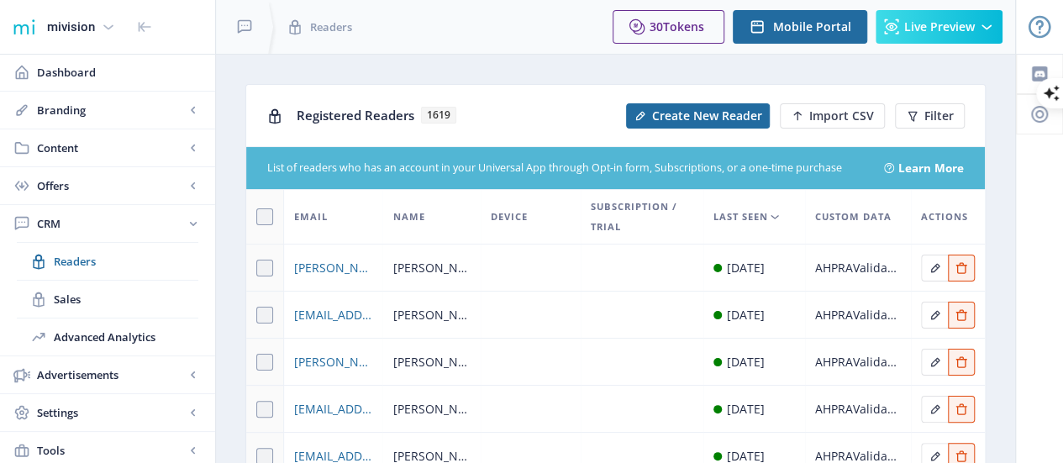 The image size is (1063, 463). Describe the element at coordinates (355, 115) in the screenshot. I see `span: Registered Readers` at that location.